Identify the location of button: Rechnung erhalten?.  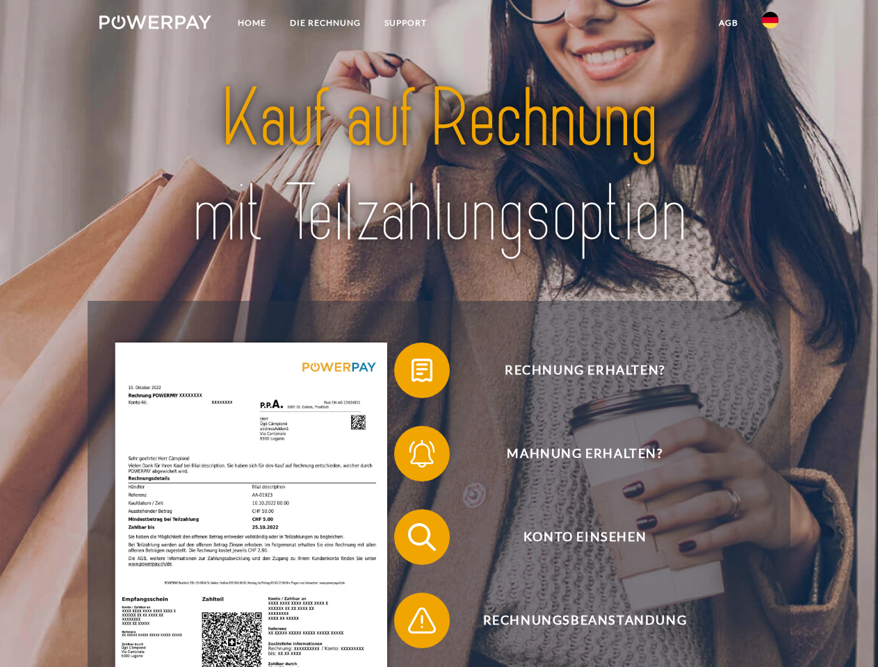
(575, 371).